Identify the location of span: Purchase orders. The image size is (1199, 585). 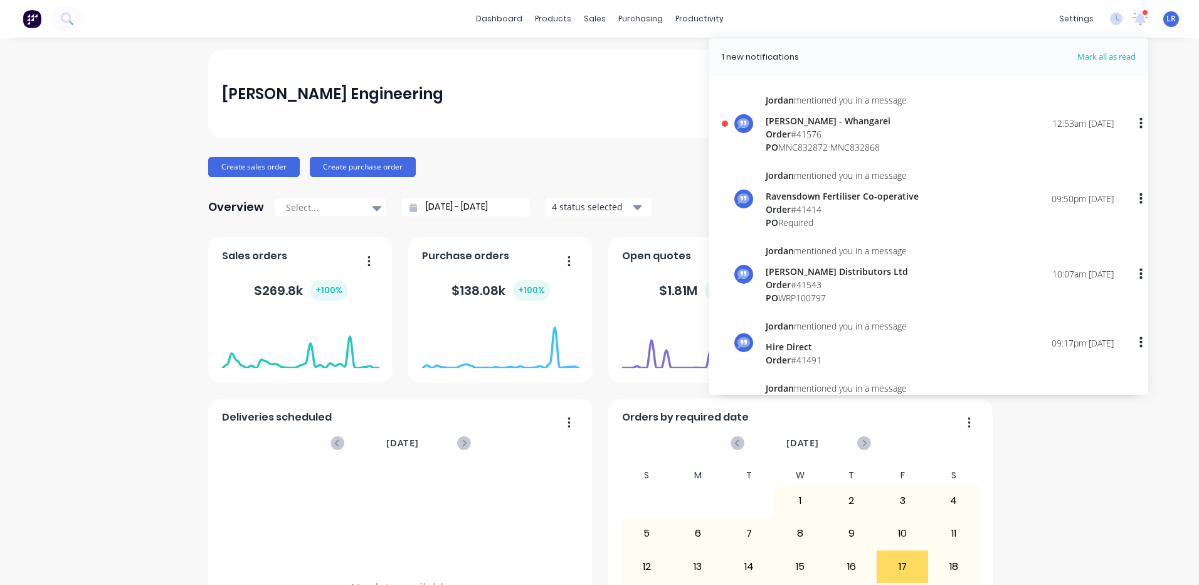
(465, 256).